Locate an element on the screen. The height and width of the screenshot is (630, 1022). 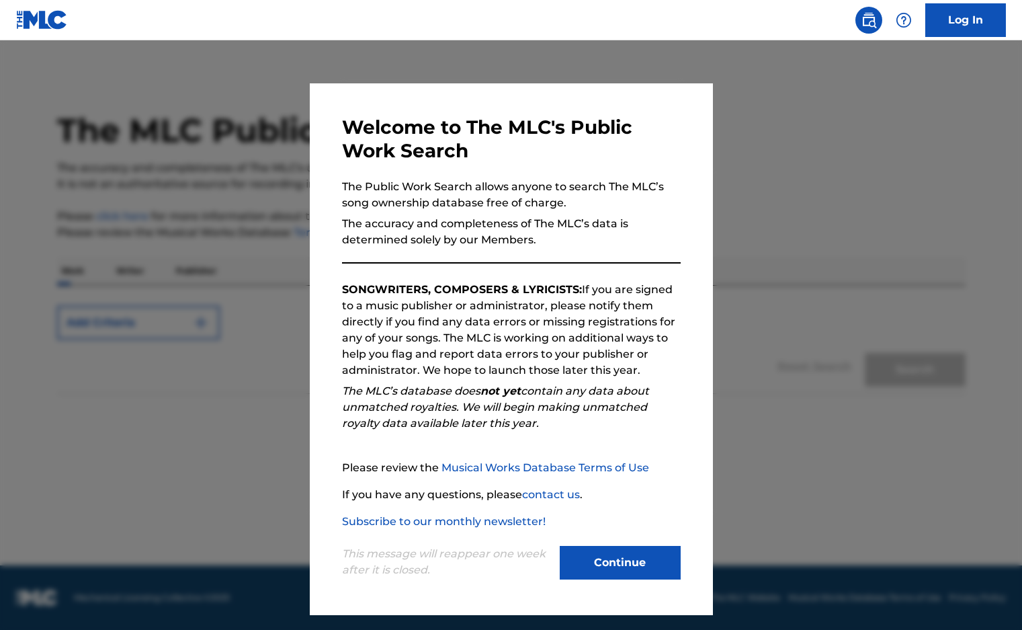
img: search is located at coordinates (869, 20).